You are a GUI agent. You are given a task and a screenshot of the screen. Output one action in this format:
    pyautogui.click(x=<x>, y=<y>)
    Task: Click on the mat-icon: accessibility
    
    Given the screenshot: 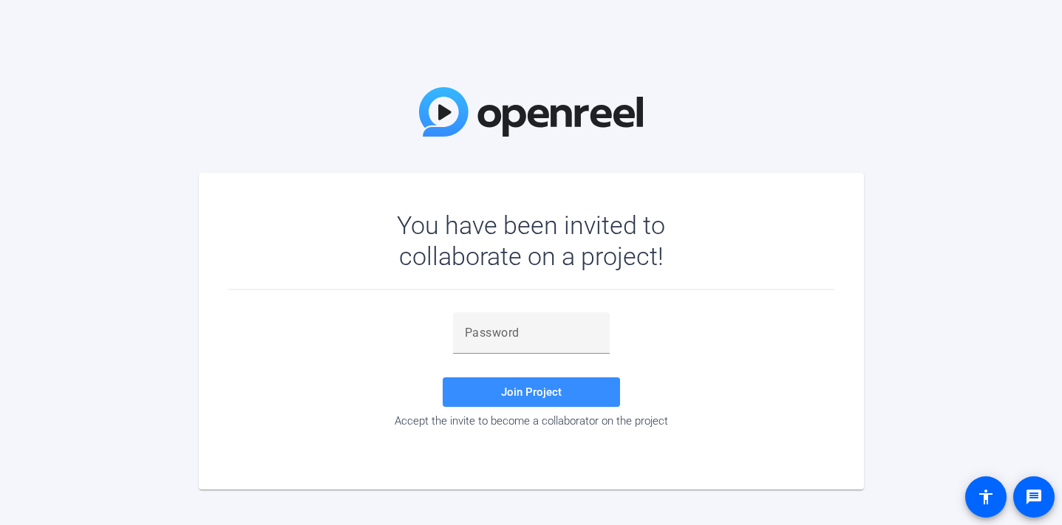 What is the action you would take?
    pyautogui.click(x=986, y=497)
    